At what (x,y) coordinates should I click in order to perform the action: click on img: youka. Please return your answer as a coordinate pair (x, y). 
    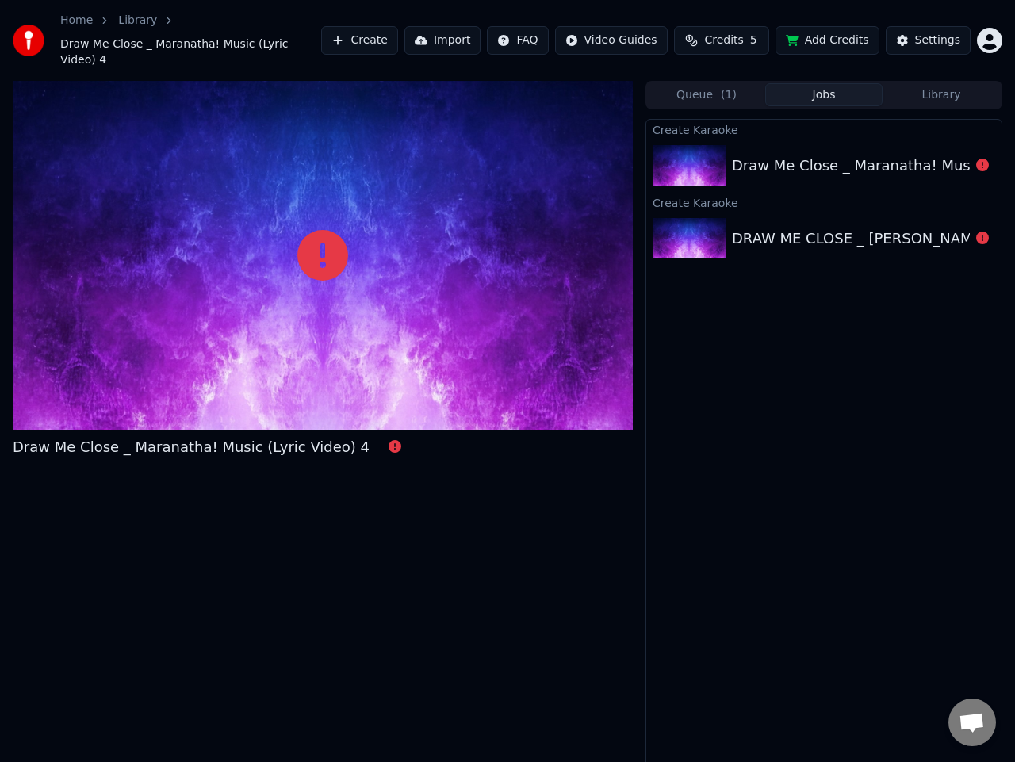
    Looking at the image, I should click on (29, 40).